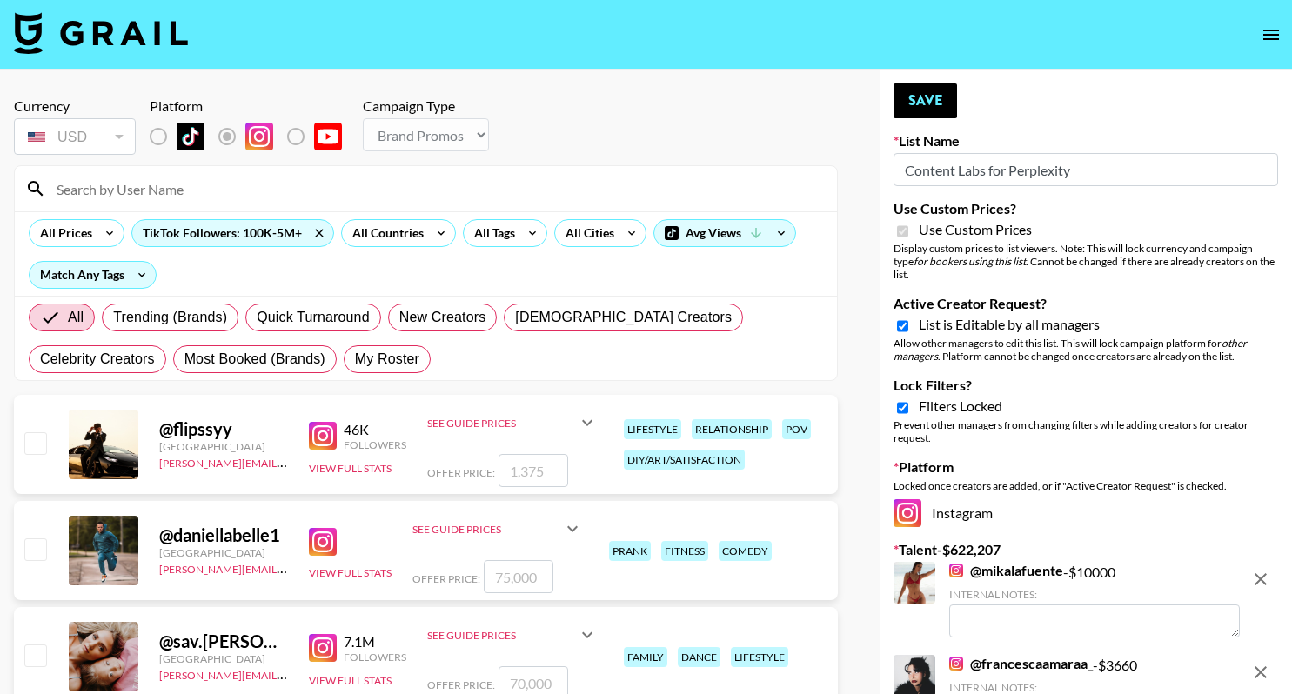  What do you see at coordinates (925, 101) in the screenshot?
I see `button: Save` at bounding box center [925, 101].